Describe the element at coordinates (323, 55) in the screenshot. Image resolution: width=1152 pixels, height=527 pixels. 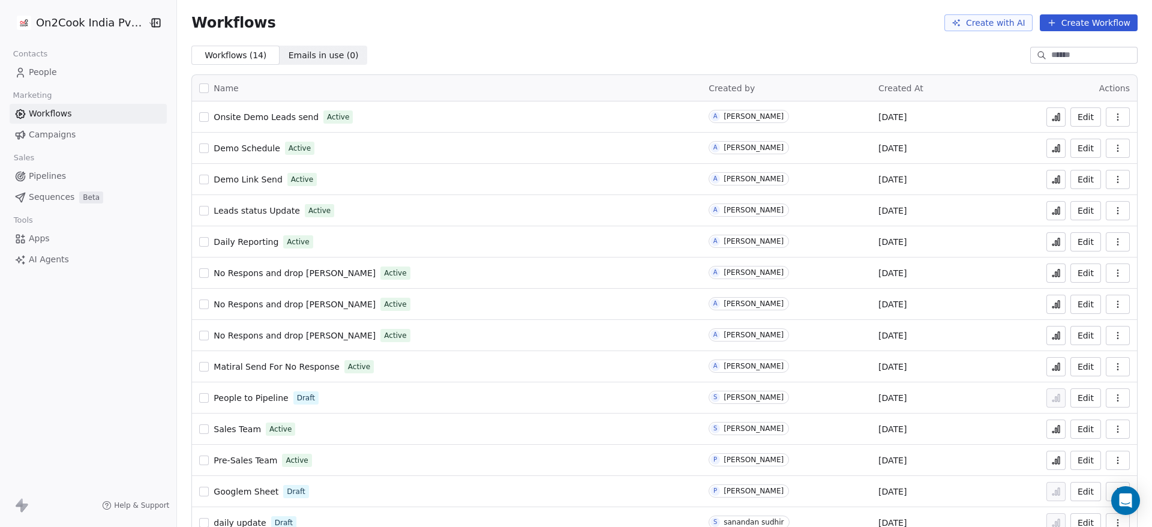
I see `span: Emails in use ( 0 )` at that location.